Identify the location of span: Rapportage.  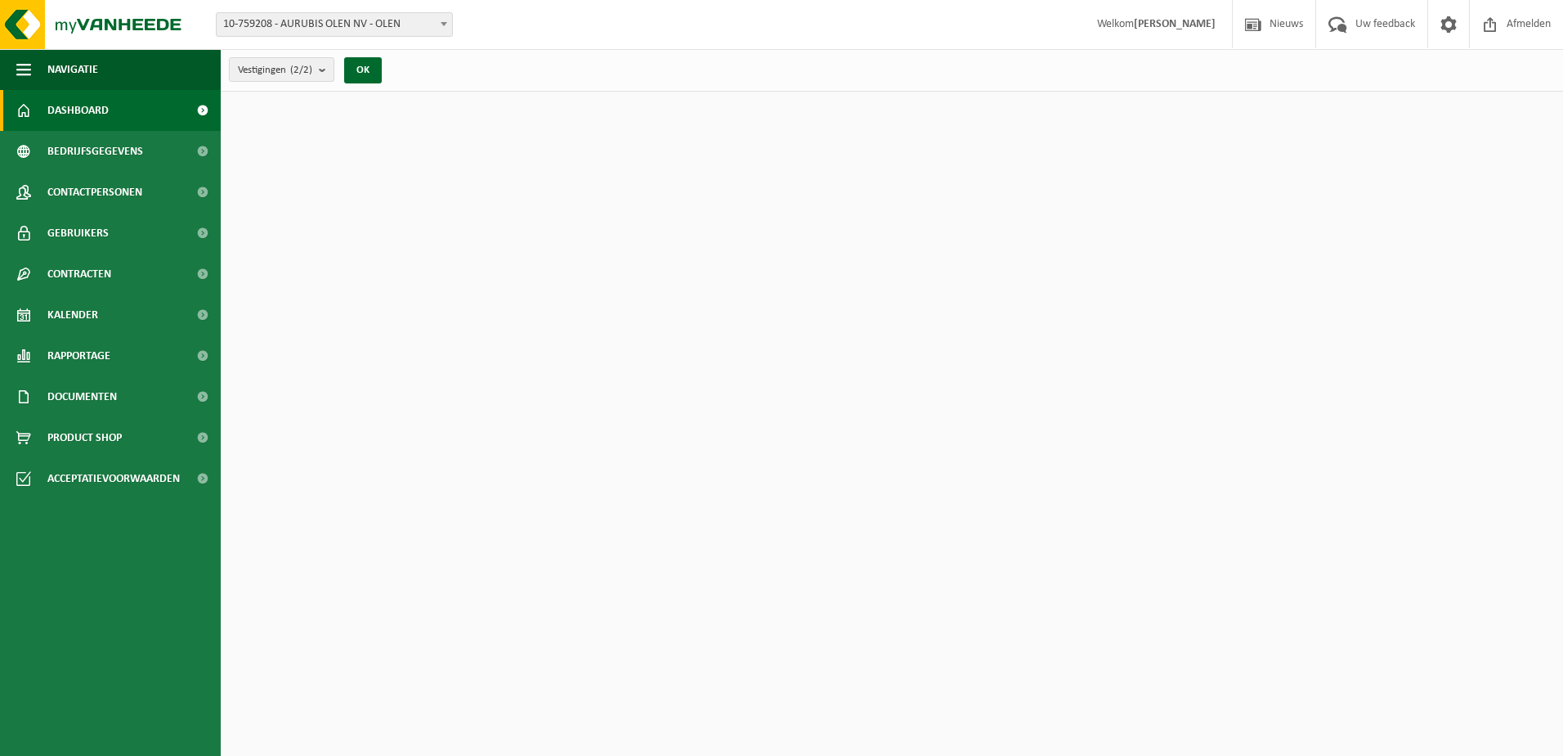
(78, 356).